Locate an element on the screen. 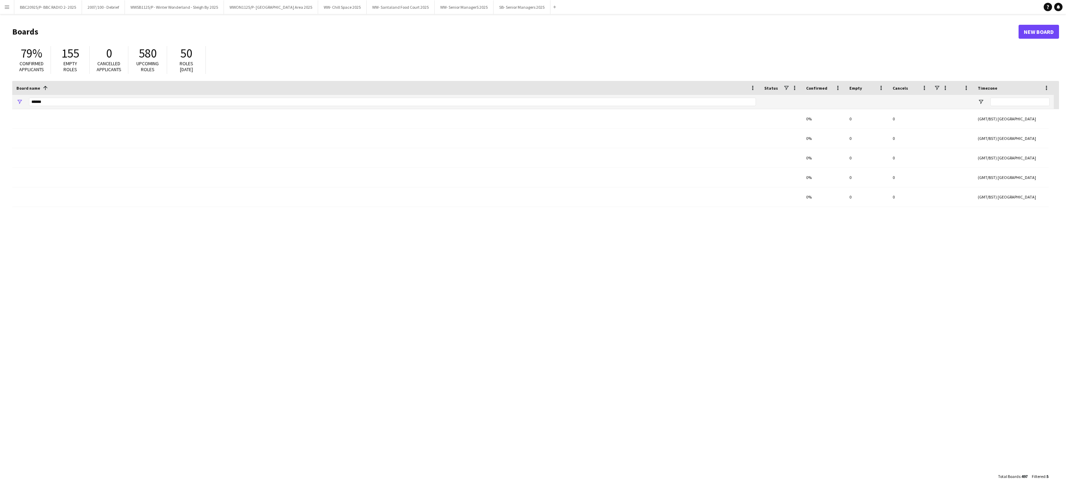 This screenshot has width=1066, height=494. span: Cancelled applicants is located at coordinates (109, 66).